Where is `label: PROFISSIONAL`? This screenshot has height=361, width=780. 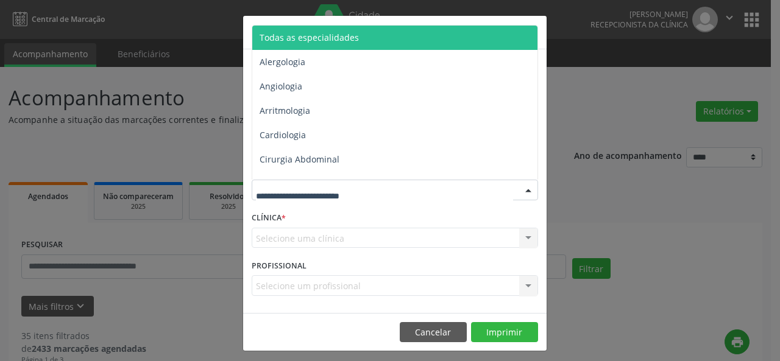 label: PROFISSIONAL is located at coordinates (279, 266).